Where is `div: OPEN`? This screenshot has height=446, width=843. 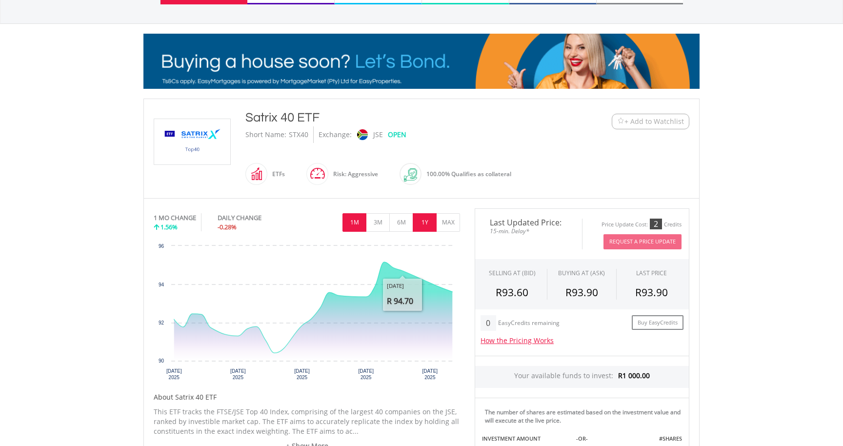
div: OPEN is located at coordinates (397, 135).